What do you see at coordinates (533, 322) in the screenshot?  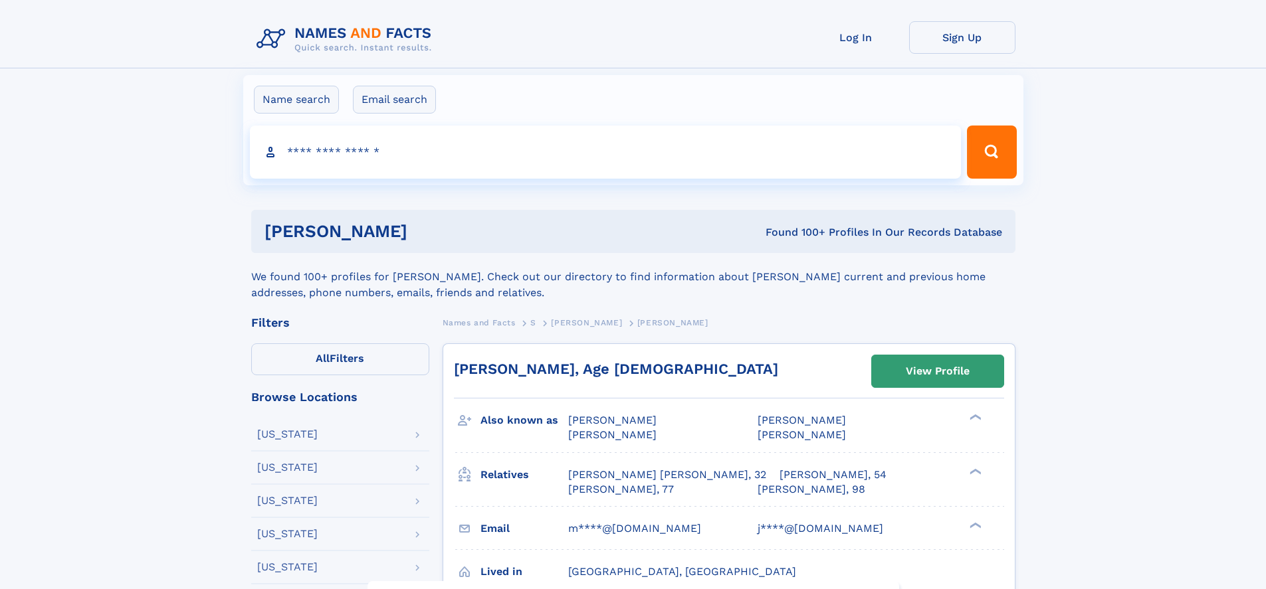 I see `a: S` at bounding box center [533, 322].